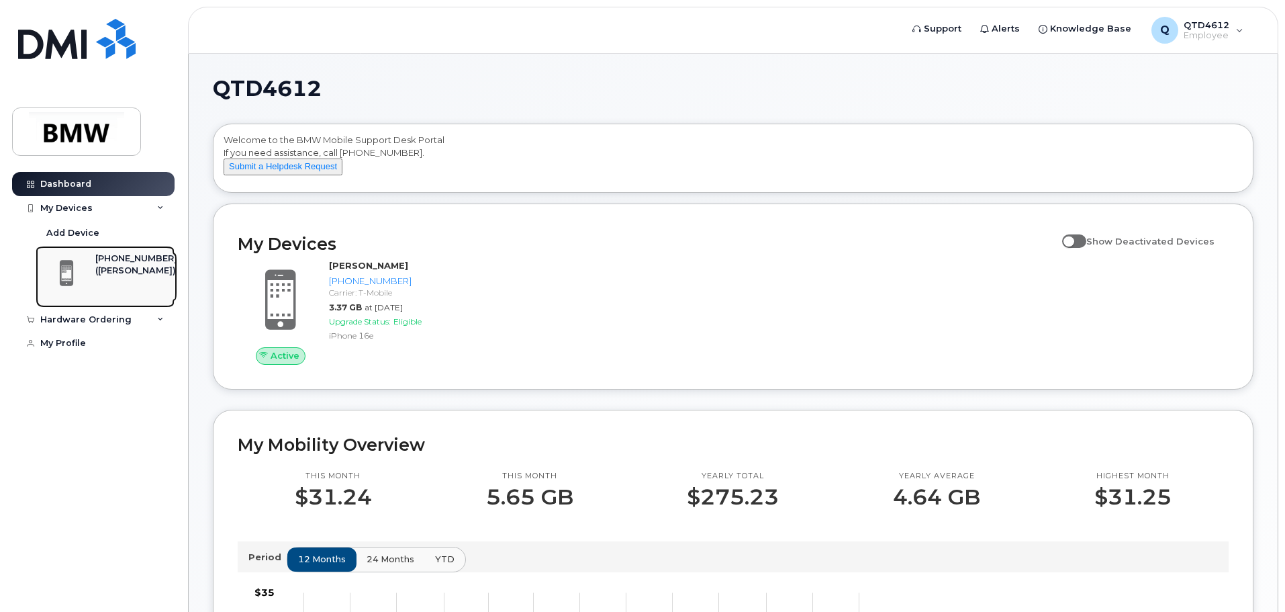  What do you see at coordinates (398, 335) in the screenshot?
I see `div: iPhone 16e` at bounding box center [398, 335].